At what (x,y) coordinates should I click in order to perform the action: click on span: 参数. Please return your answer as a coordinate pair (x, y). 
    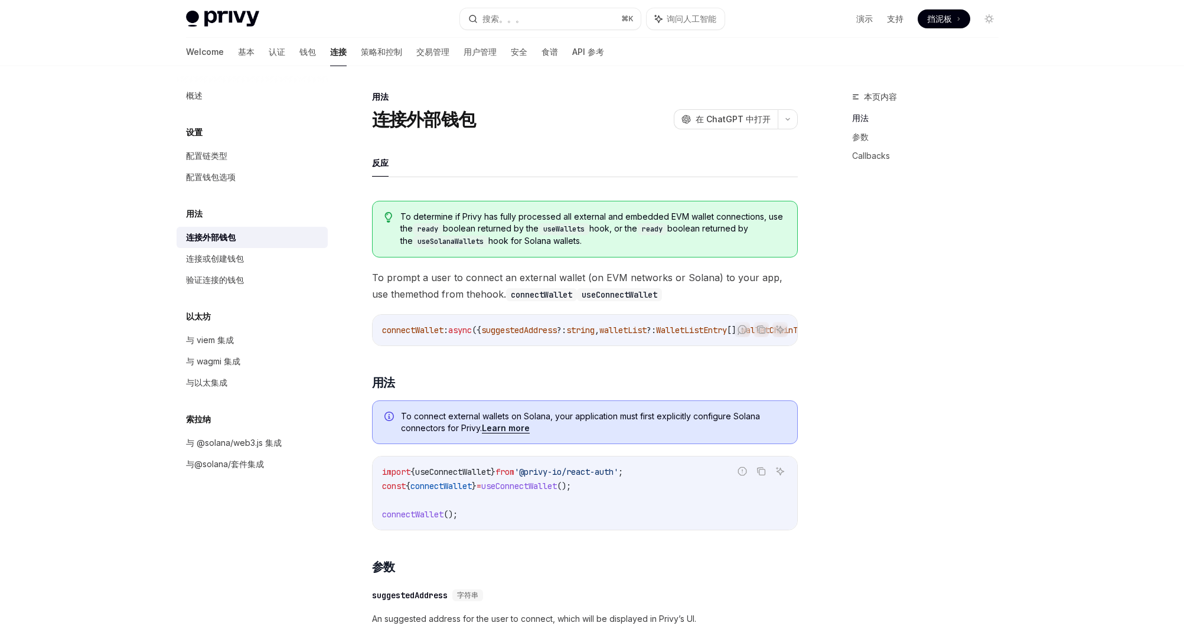
    Looking at the image, I should click on (383, 567).